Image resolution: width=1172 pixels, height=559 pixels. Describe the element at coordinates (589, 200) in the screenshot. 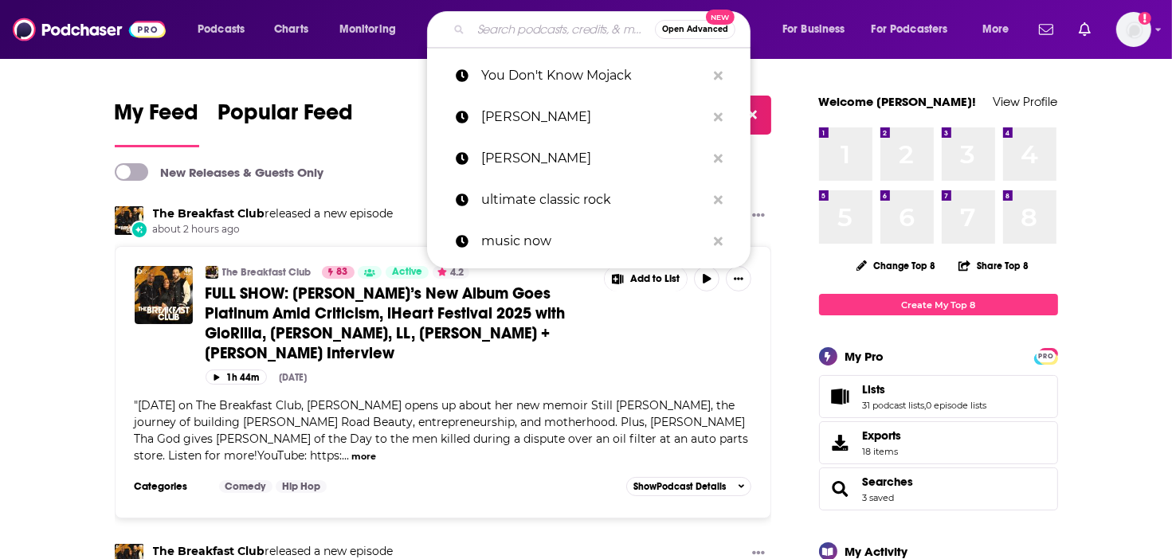

I see `a: ultimate classic rock` at that location.